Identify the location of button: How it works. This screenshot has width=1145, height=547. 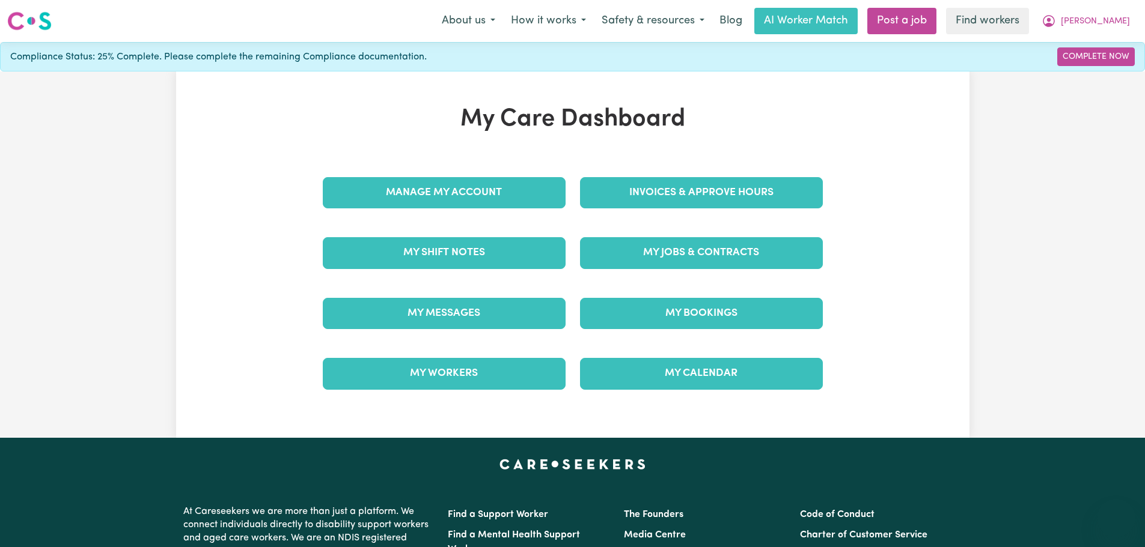
(548, 21).